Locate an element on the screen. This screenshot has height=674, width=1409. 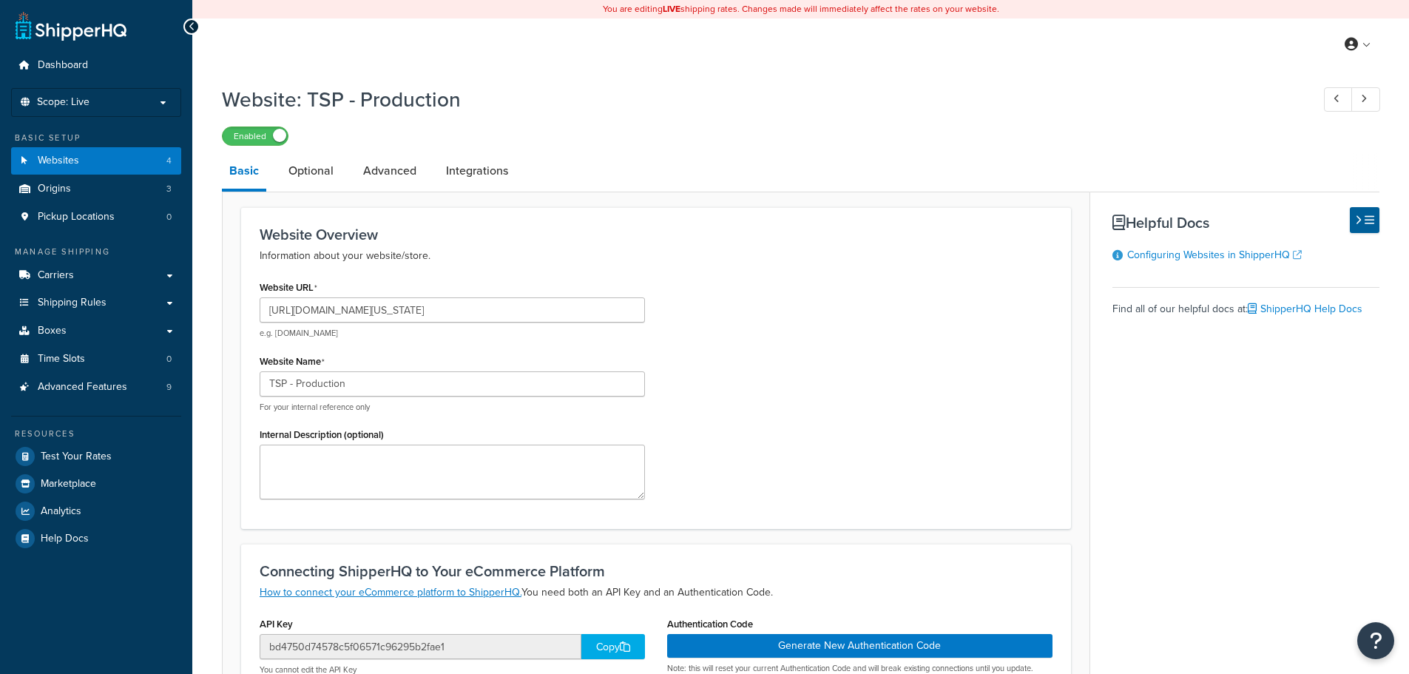
a: Pickup Locations0 is located at coordinates (96, 217).